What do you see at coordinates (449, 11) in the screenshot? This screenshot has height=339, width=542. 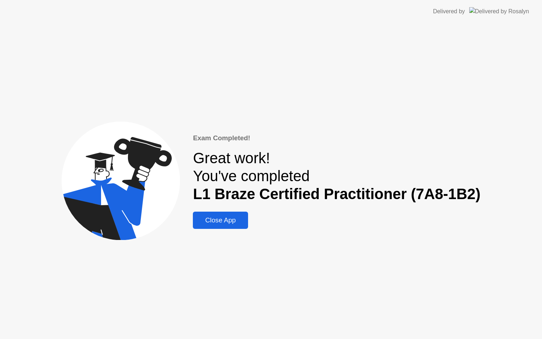 I see `div: Delivered by` at bounding box center [449, 11].